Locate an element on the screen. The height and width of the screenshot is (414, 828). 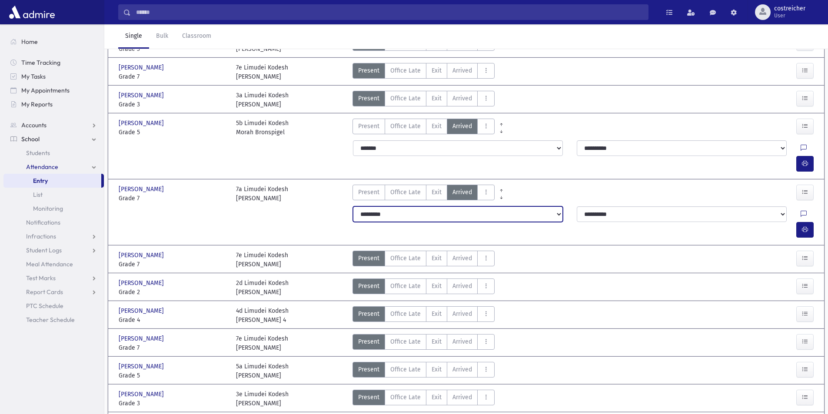
a: Attendance is located at coordinates (53, 167).